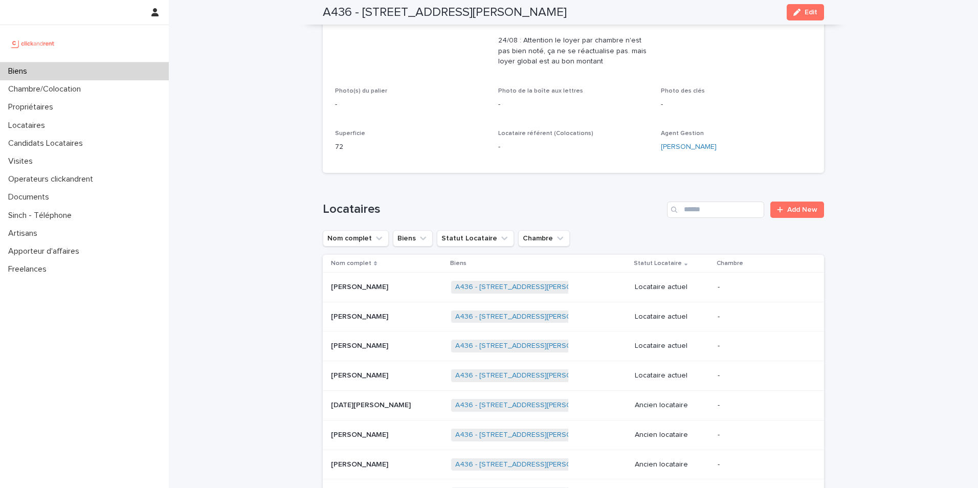  Describe the element at coordinates (682, 133) in the screenshot. I see `span: Agent Gestion` at that location.